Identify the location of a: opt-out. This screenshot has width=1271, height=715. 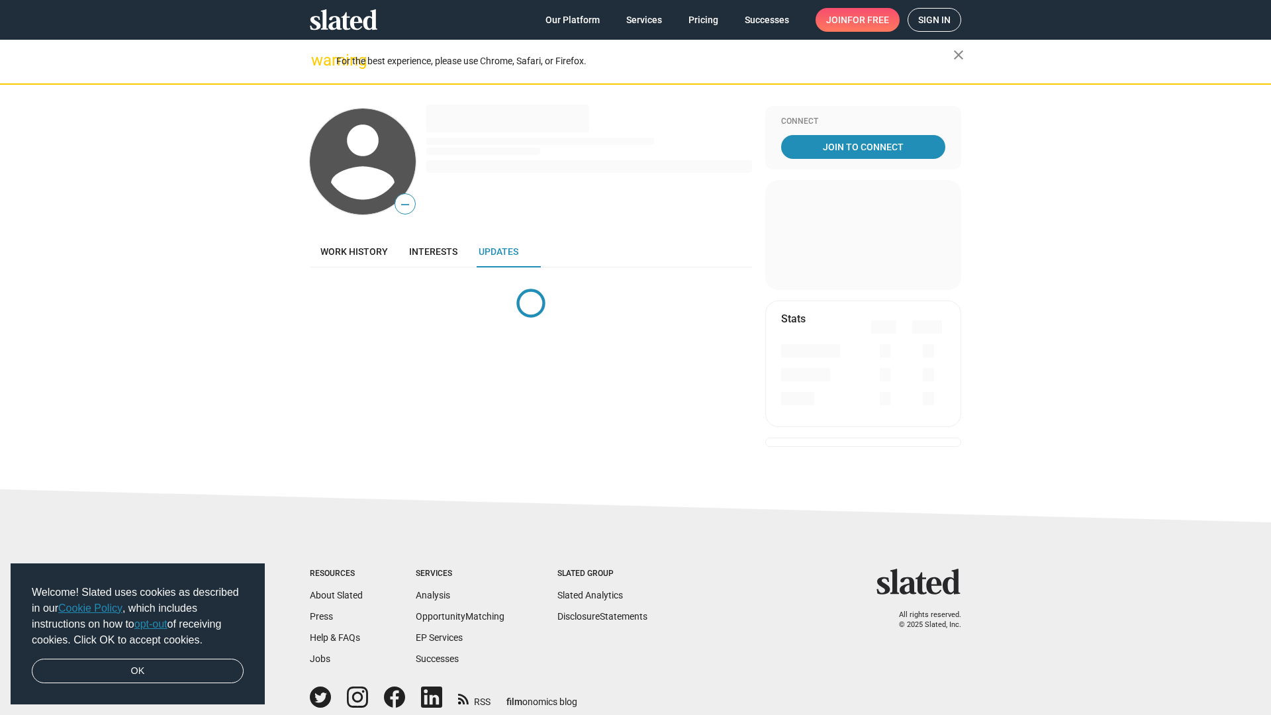
(151, 624).